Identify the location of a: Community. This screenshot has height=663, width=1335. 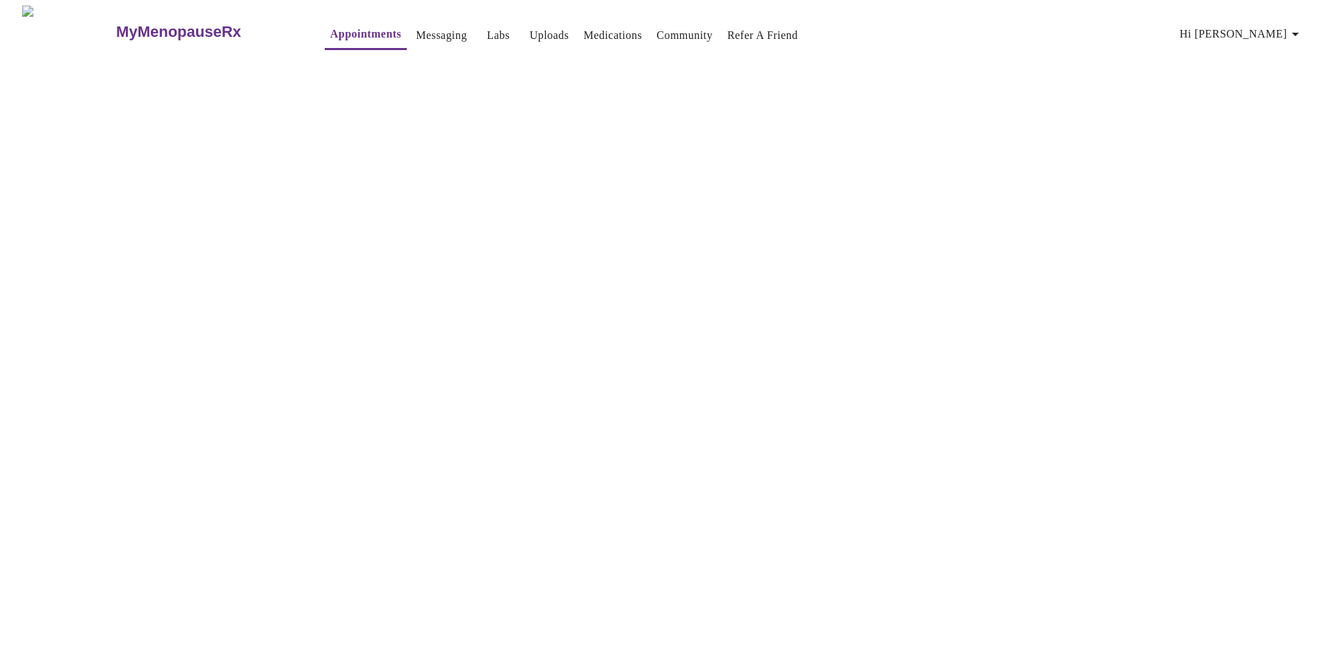
(684, 35).